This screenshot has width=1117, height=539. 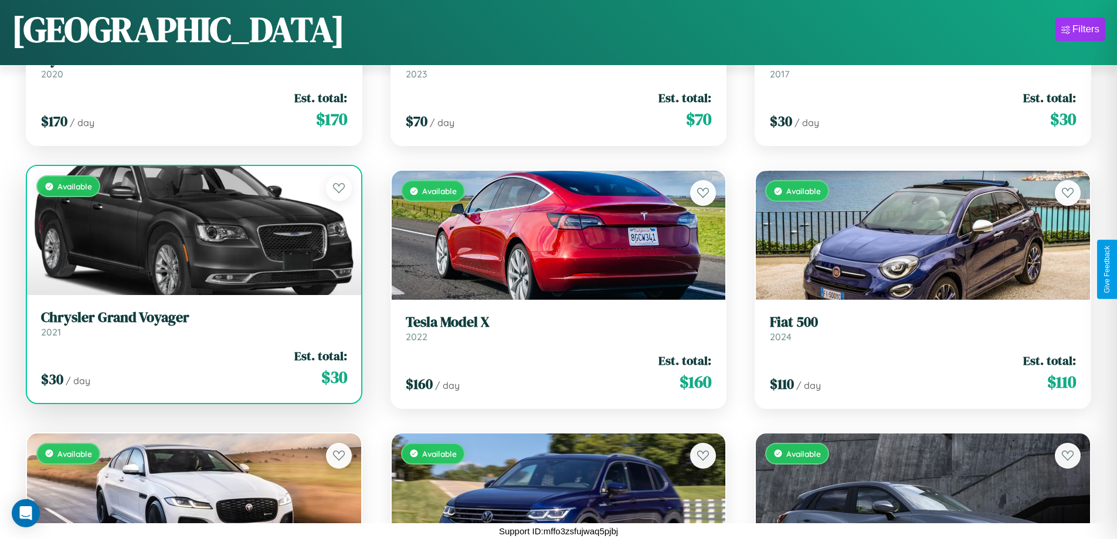 What do you see at coordinates (1086, 29) in the screenshot?
I see `div: Filters` at bounding box center [1086, 29].